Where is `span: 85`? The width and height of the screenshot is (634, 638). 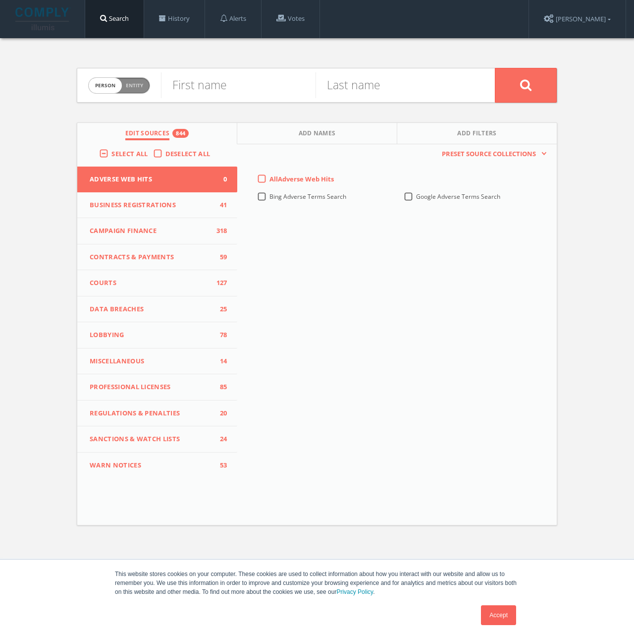
span: 85 is located at coordinates (220, 387).